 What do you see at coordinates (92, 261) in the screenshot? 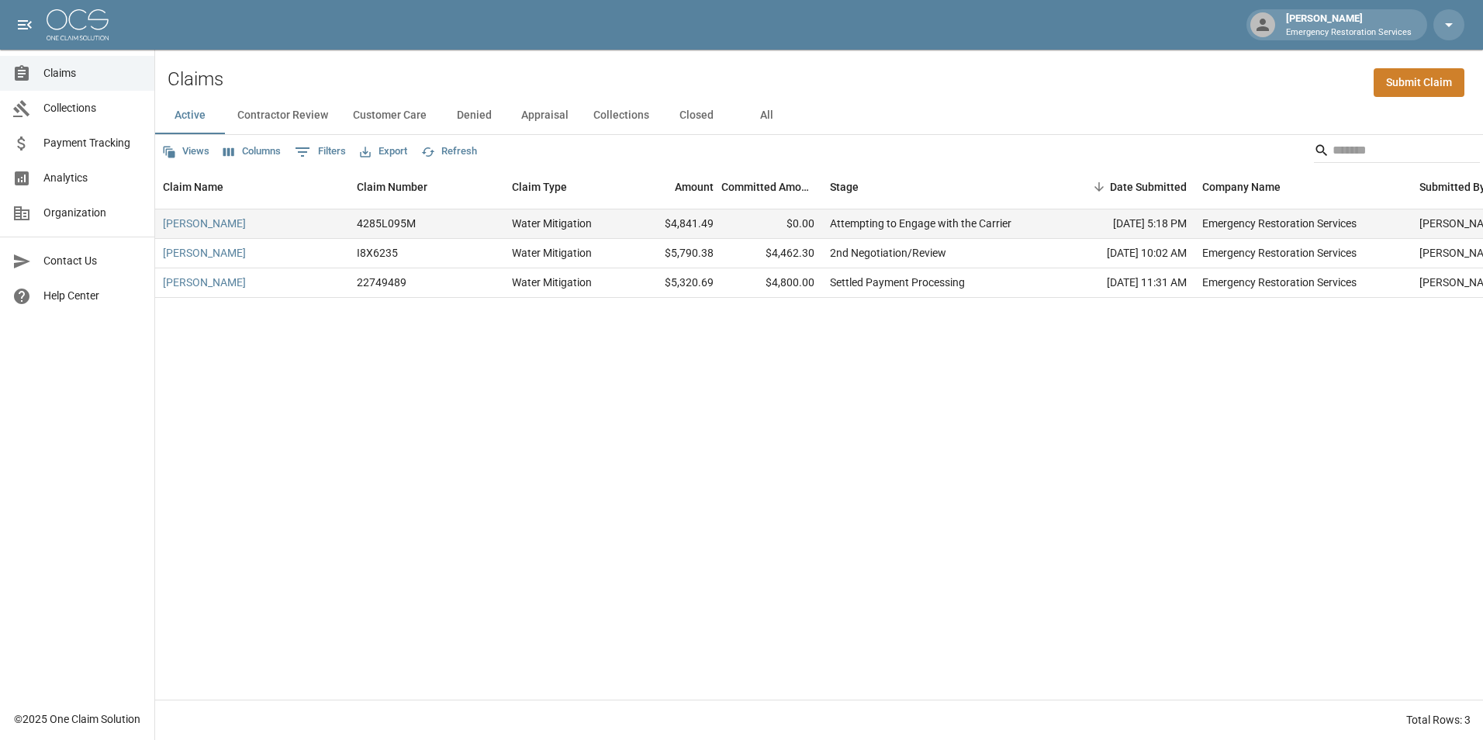
I see `span: Contact Us` at bounding box center [92, 261].